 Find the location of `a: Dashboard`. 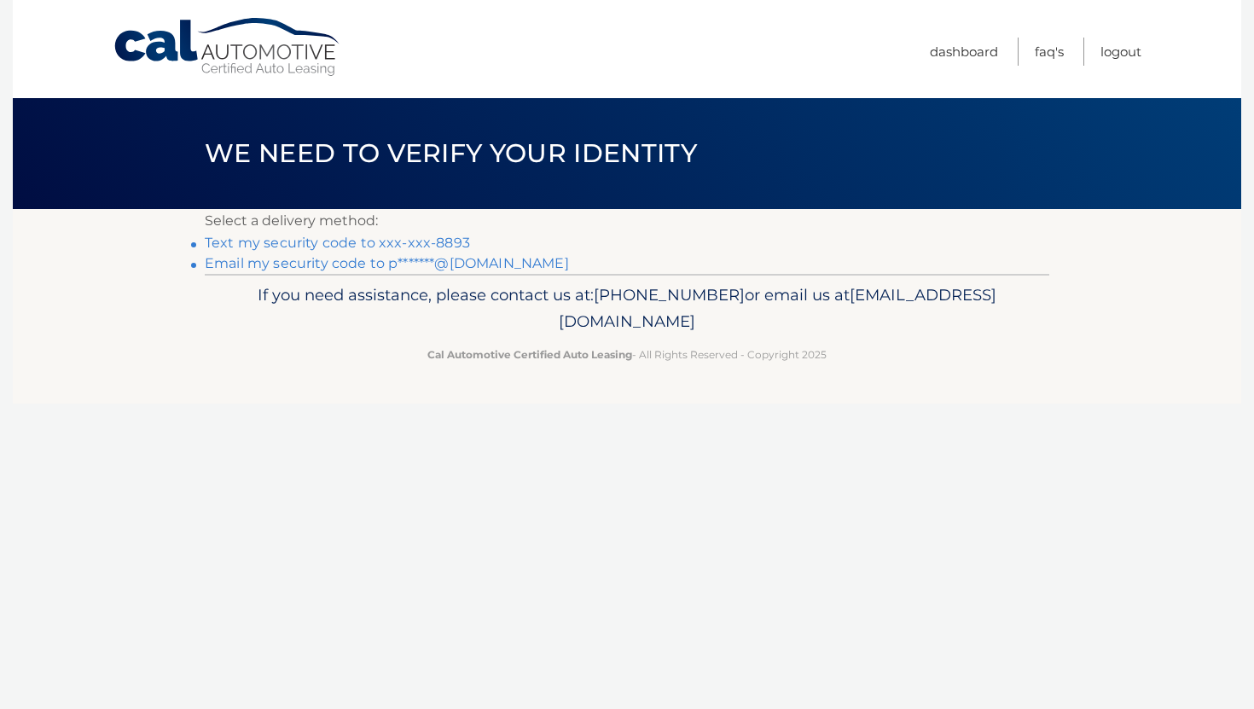

a: Dashboard is located at coordinates (964, 51).